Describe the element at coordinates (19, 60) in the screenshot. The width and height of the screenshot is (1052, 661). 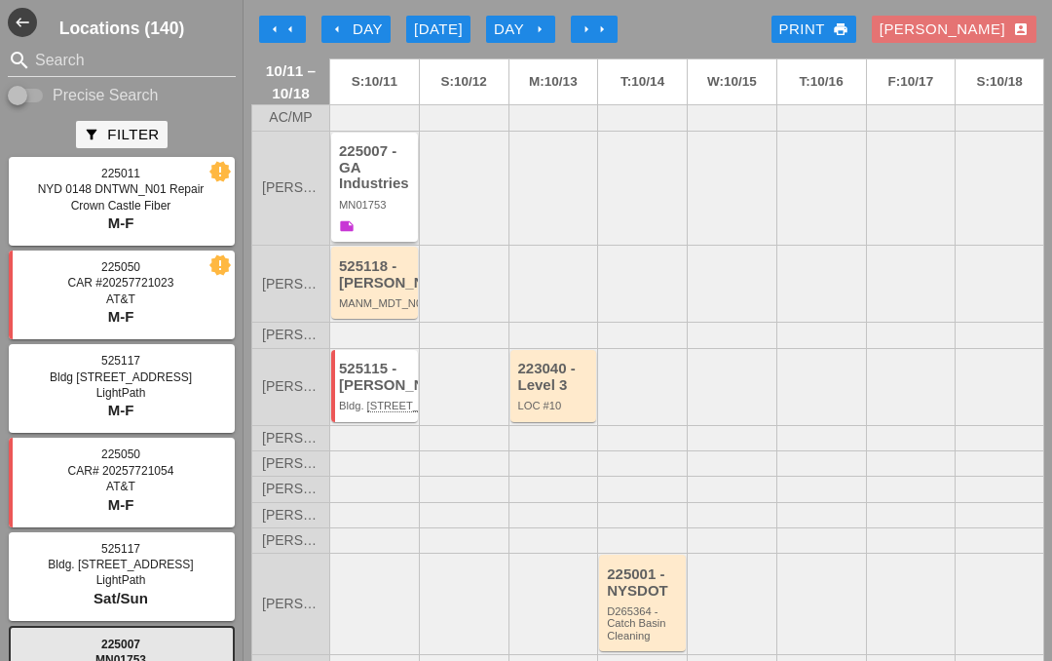
I see `i: search` at that location.